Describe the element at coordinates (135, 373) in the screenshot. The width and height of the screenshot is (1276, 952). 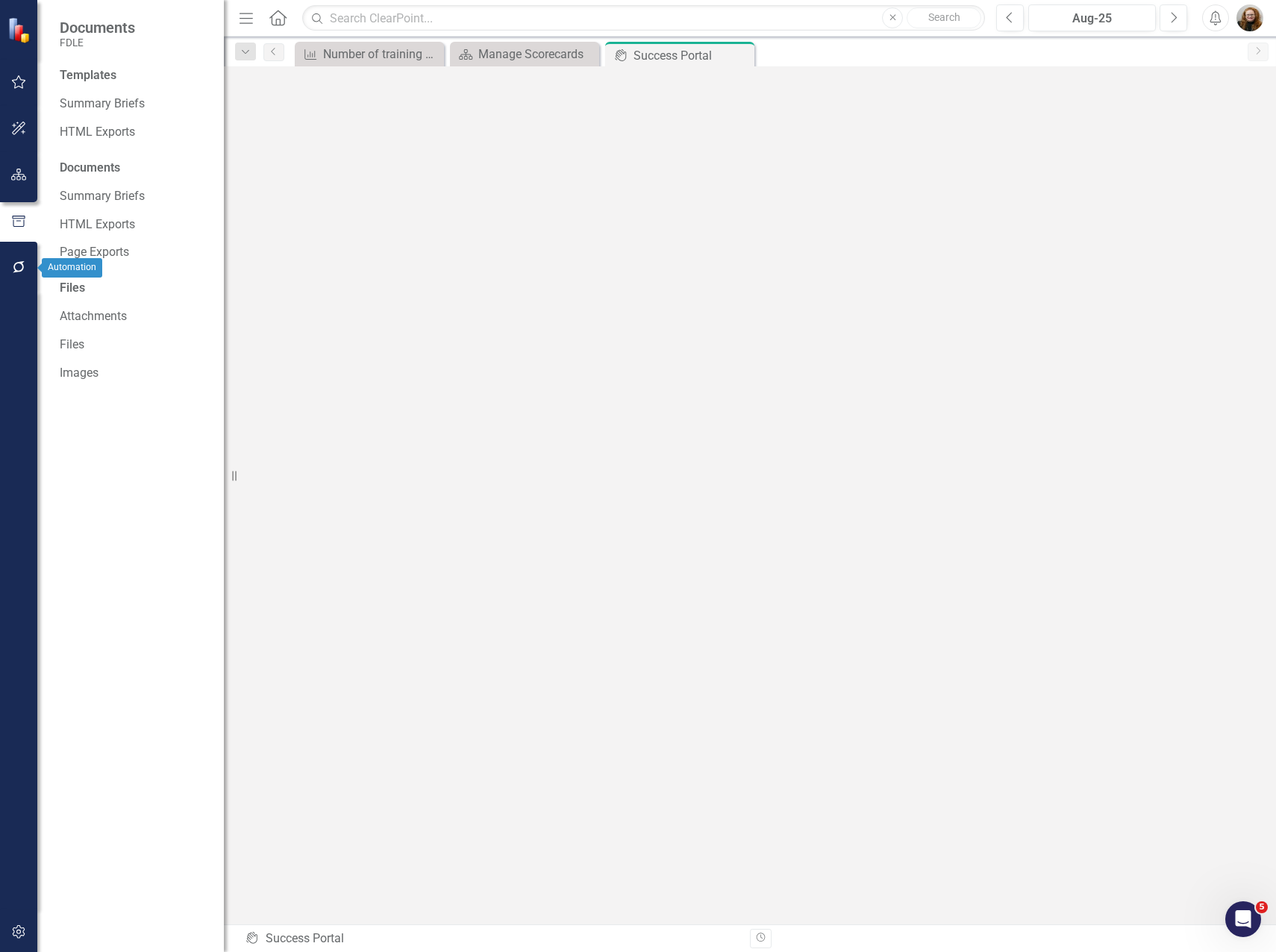
I see `a: Images` at that location.